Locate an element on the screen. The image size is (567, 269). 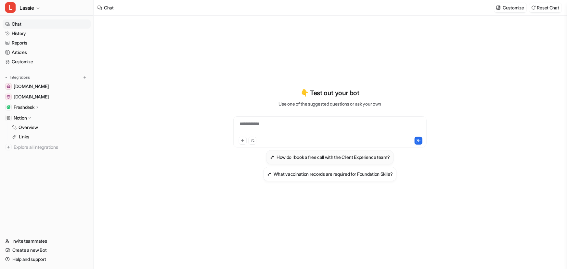
button: Reset Chat is located at coordinates (545, 7).